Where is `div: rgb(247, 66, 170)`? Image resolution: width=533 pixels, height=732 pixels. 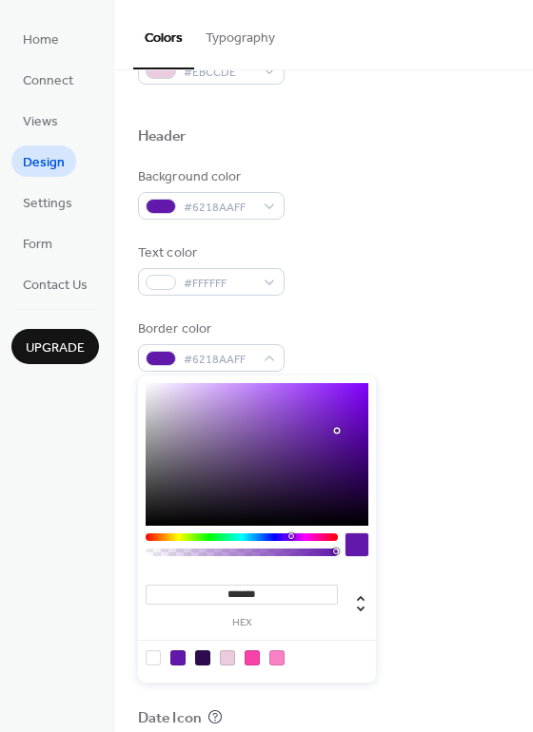
div: rgb(247, 66, 170) is located at coordinates (252, 658).